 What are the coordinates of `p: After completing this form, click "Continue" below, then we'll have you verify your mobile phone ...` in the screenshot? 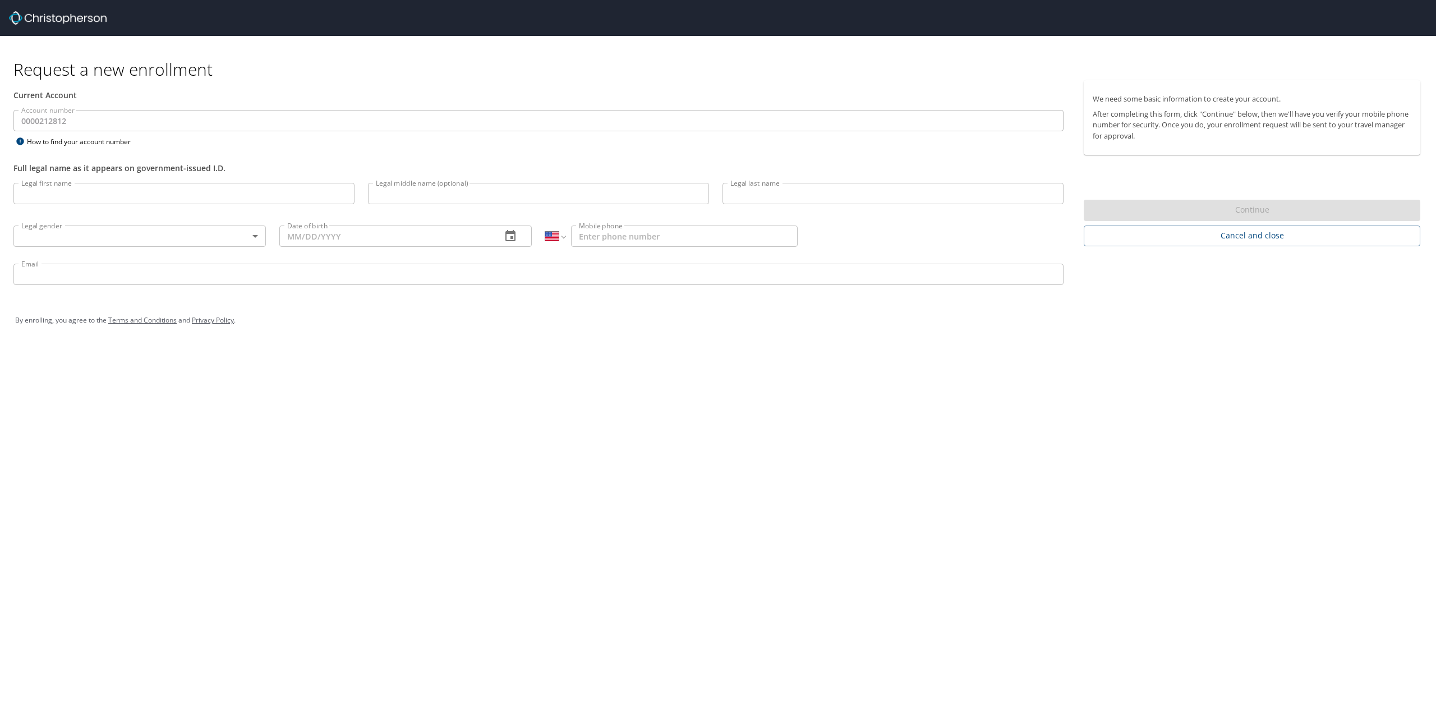 It's located at (1252, 125).